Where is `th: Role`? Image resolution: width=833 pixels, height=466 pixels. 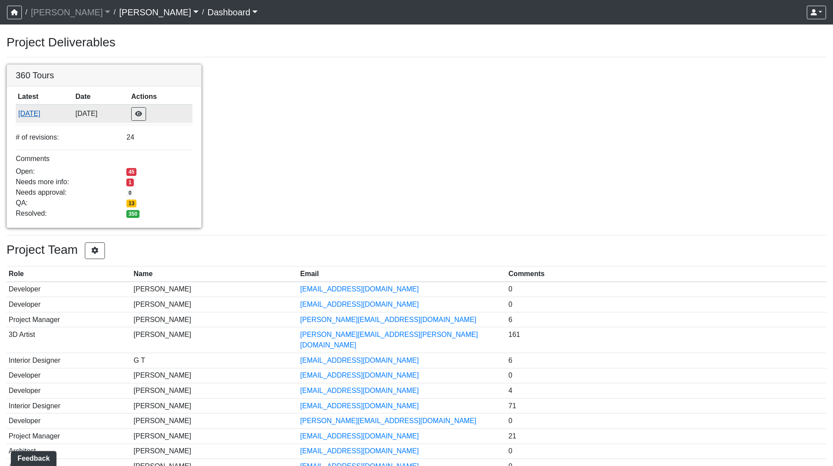
th: Role is located at coordinates (69, 274).